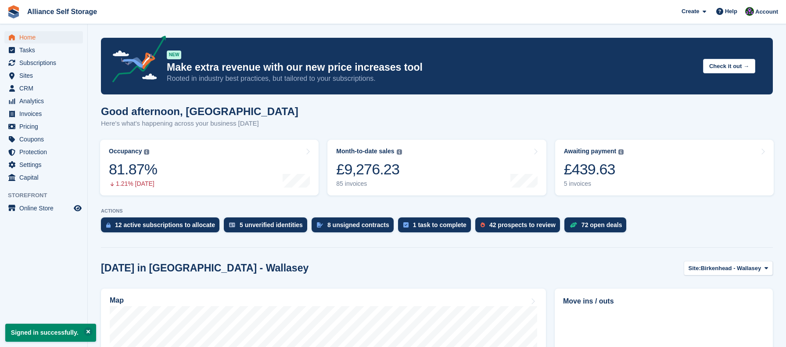 The width and height of the screenshot is (786, 347). I want to click on a: 72 open deals, so click(597, 227).